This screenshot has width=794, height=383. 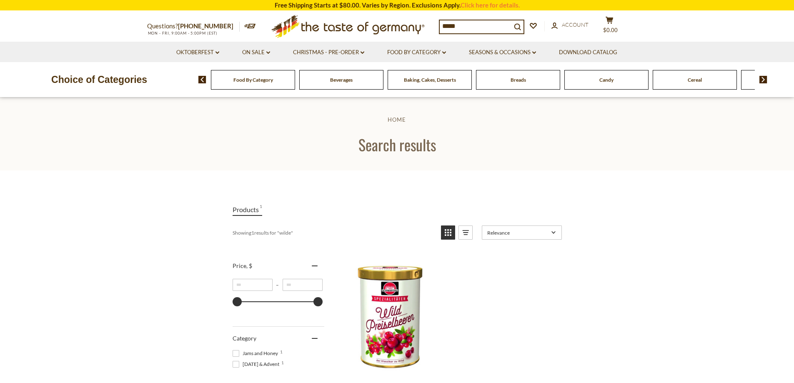 I want to click on span: Account, so click(x=575, y=25).